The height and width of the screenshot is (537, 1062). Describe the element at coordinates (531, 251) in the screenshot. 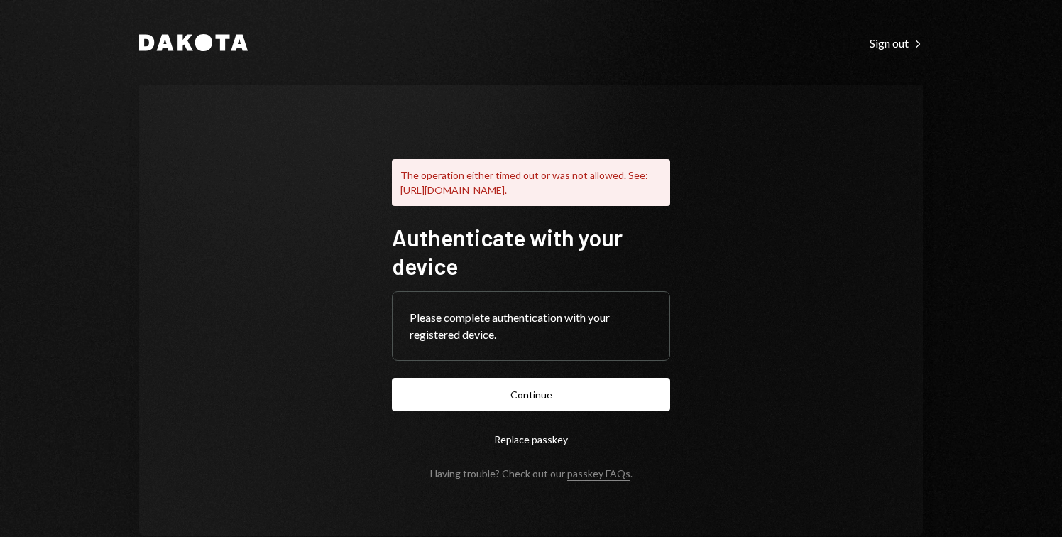

I see `h1: Authenticate with your device` at that location.